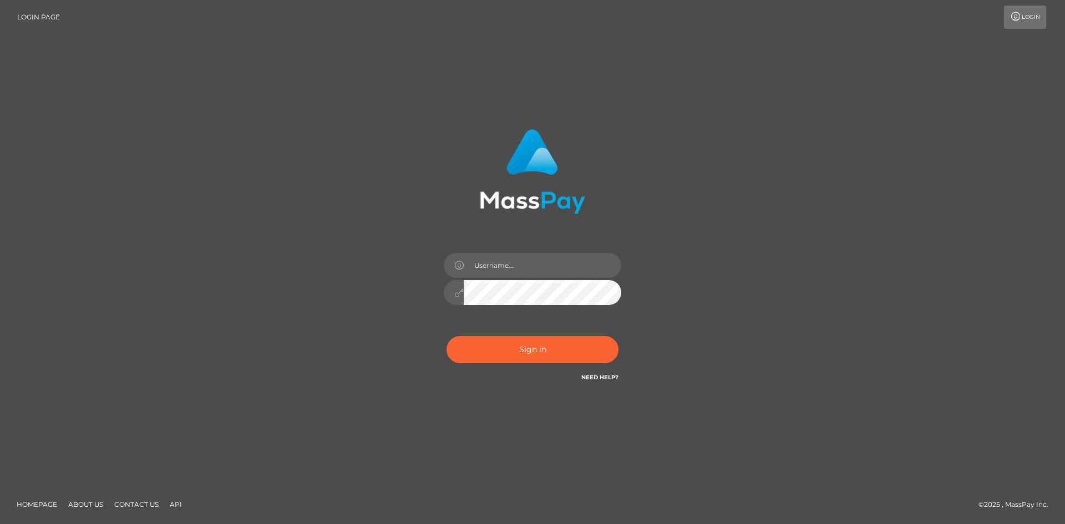 The width and height of the screenshot is (1065, 524). Describe the element at coordinates (38, 17) in the screenshot. I see `a: Login Page` at that location.